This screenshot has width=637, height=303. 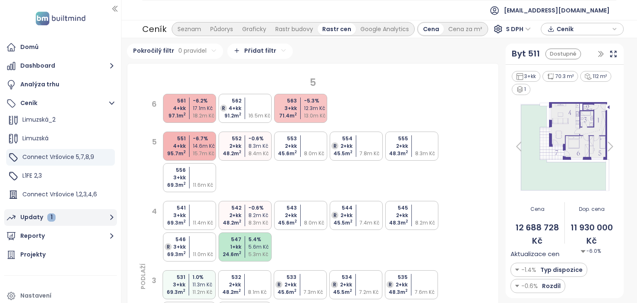 I want to click on div: 1.0 %, so click(x=205, y=277).